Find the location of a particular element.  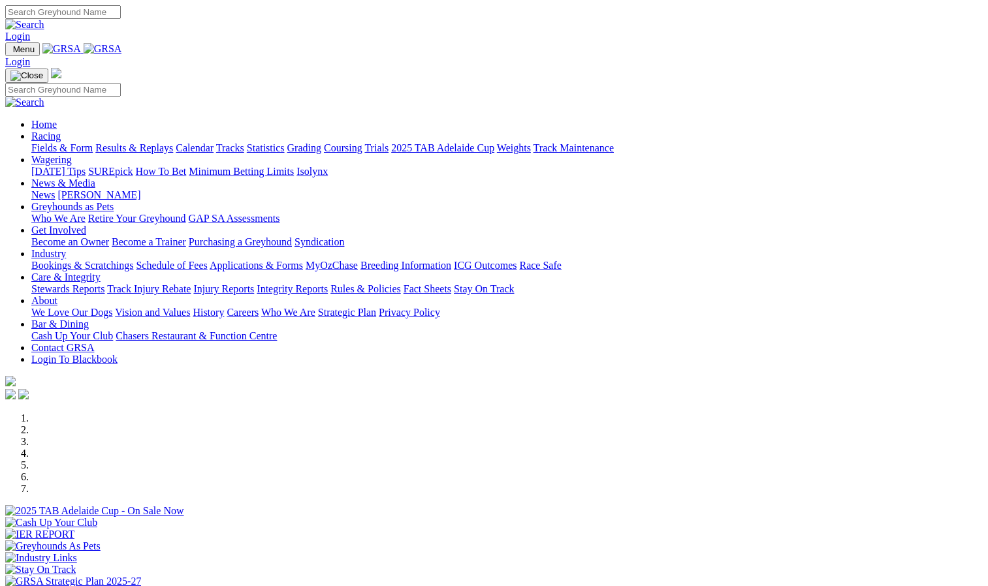

a: Cash Up Your Club is located at coordinates (72, 336).